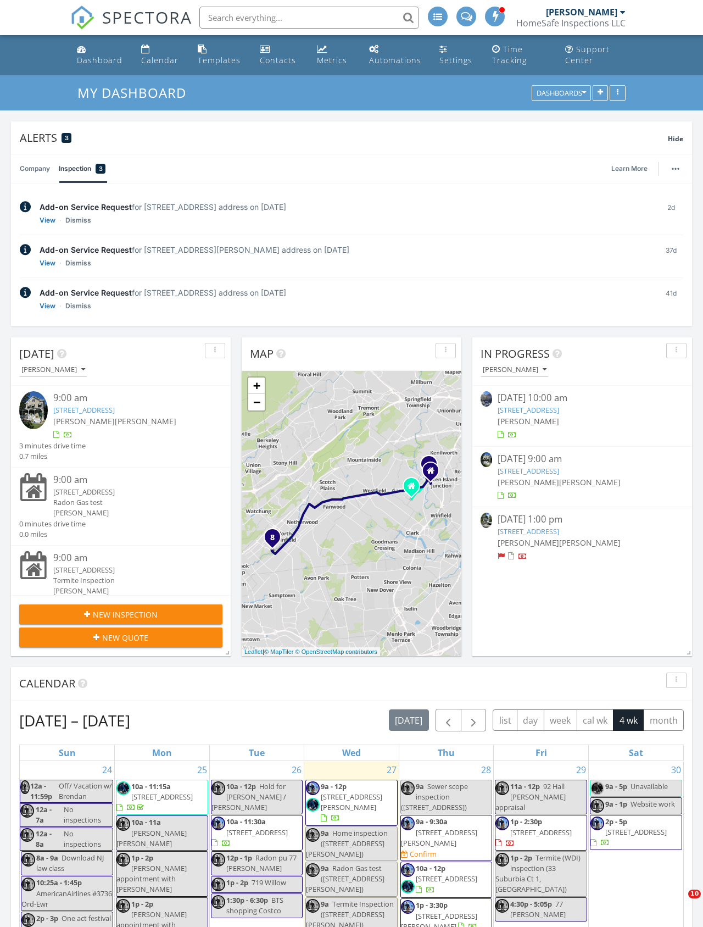 The height and width of the screenshot is (927, 703). I want to click on button: Dashboards, so click(561, 93).